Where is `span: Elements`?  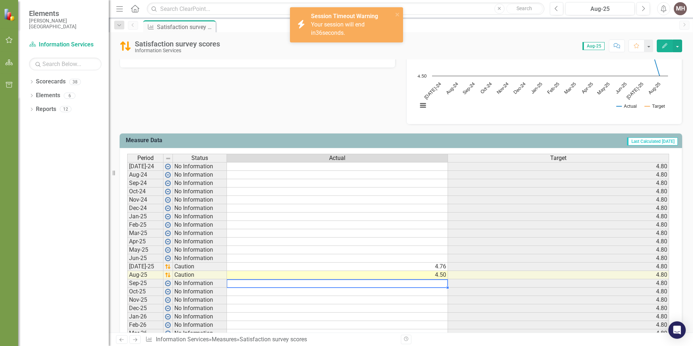
span: Elements is located at coordinates (65, 13).